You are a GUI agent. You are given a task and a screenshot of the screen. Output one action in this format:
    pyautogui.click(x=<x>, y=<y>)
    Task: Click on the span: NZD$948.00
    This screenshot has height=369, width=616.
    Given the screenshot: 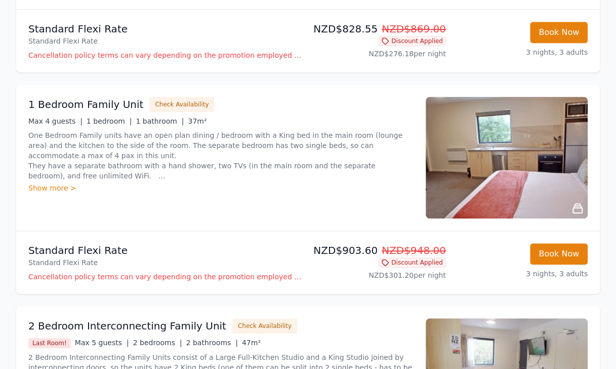 What is the action you would take?
    pyautogui.click(x=414, y=250)
    